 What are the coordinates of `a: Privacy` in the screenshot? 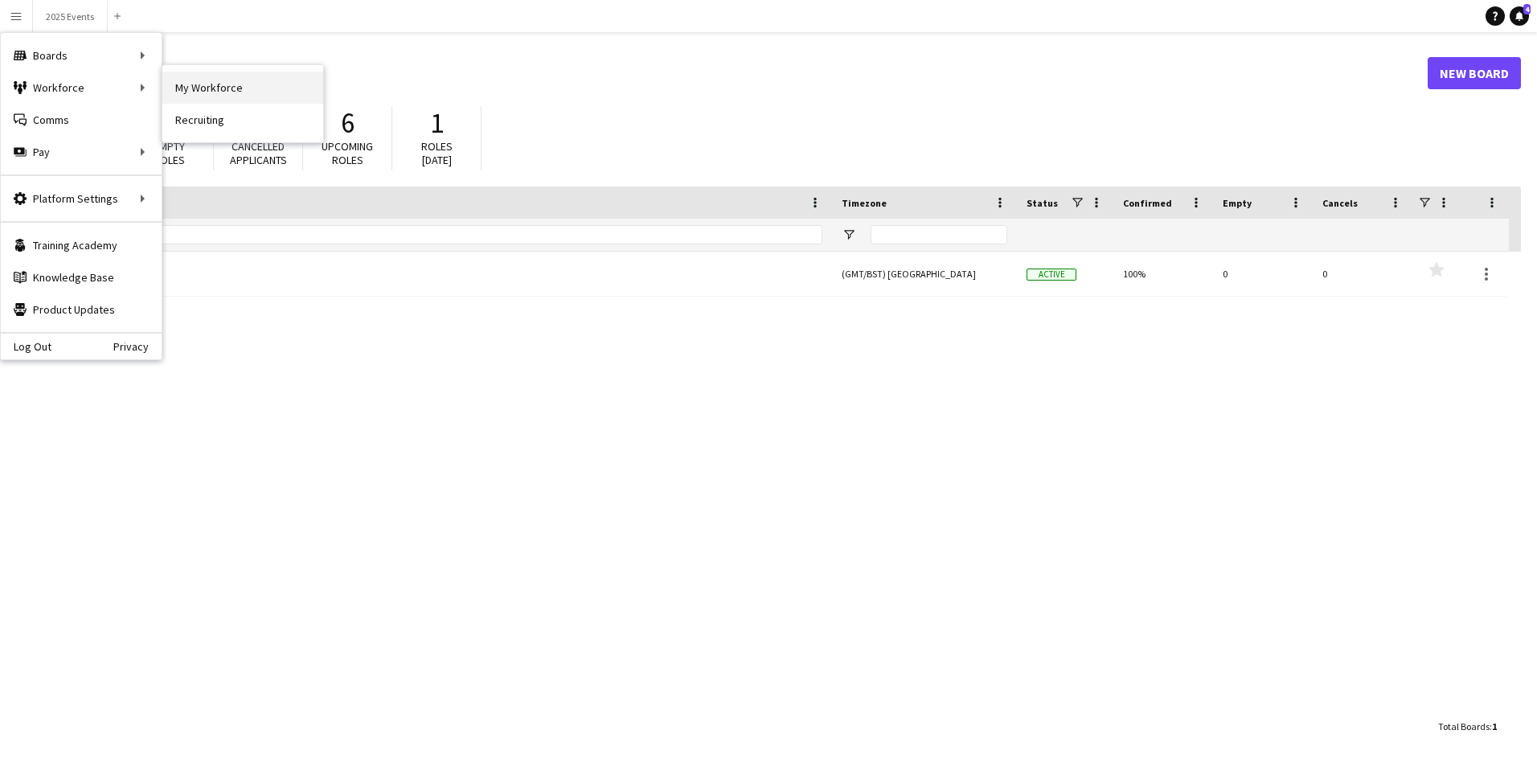 It's located at (137, 347).